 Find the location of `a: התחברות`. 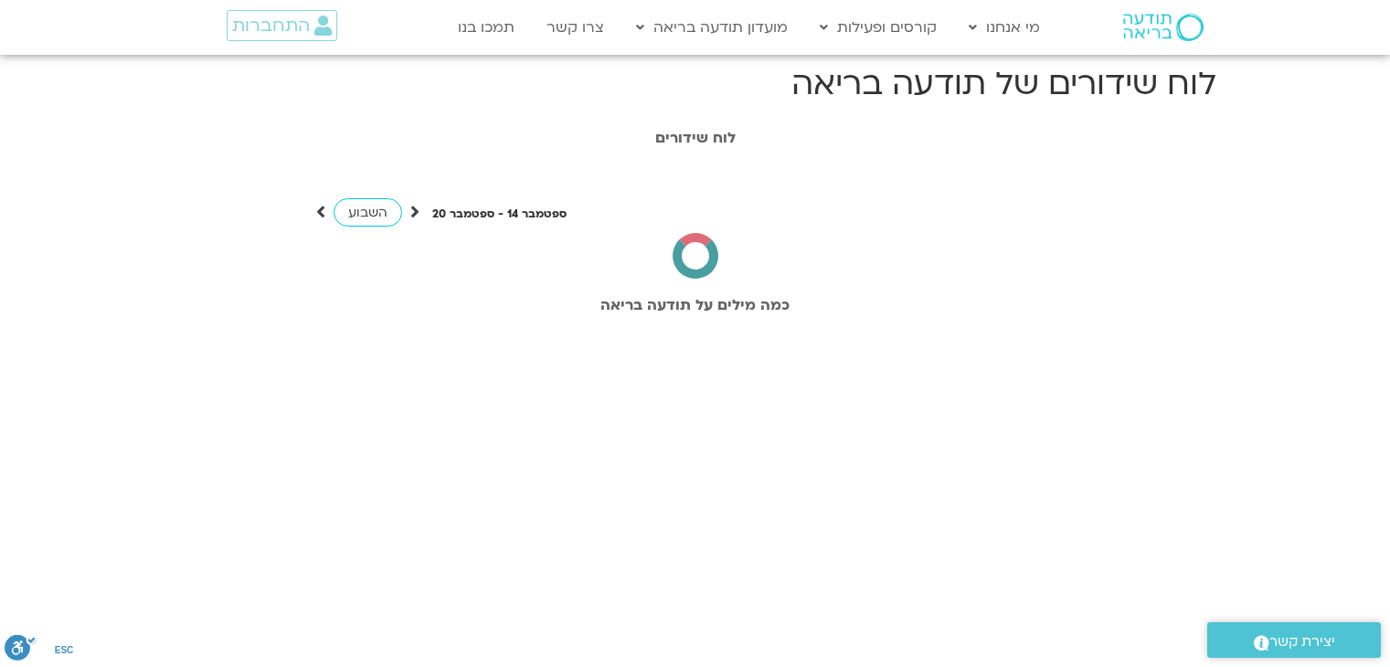

a: התחברות is located at coordinates (282, 26).